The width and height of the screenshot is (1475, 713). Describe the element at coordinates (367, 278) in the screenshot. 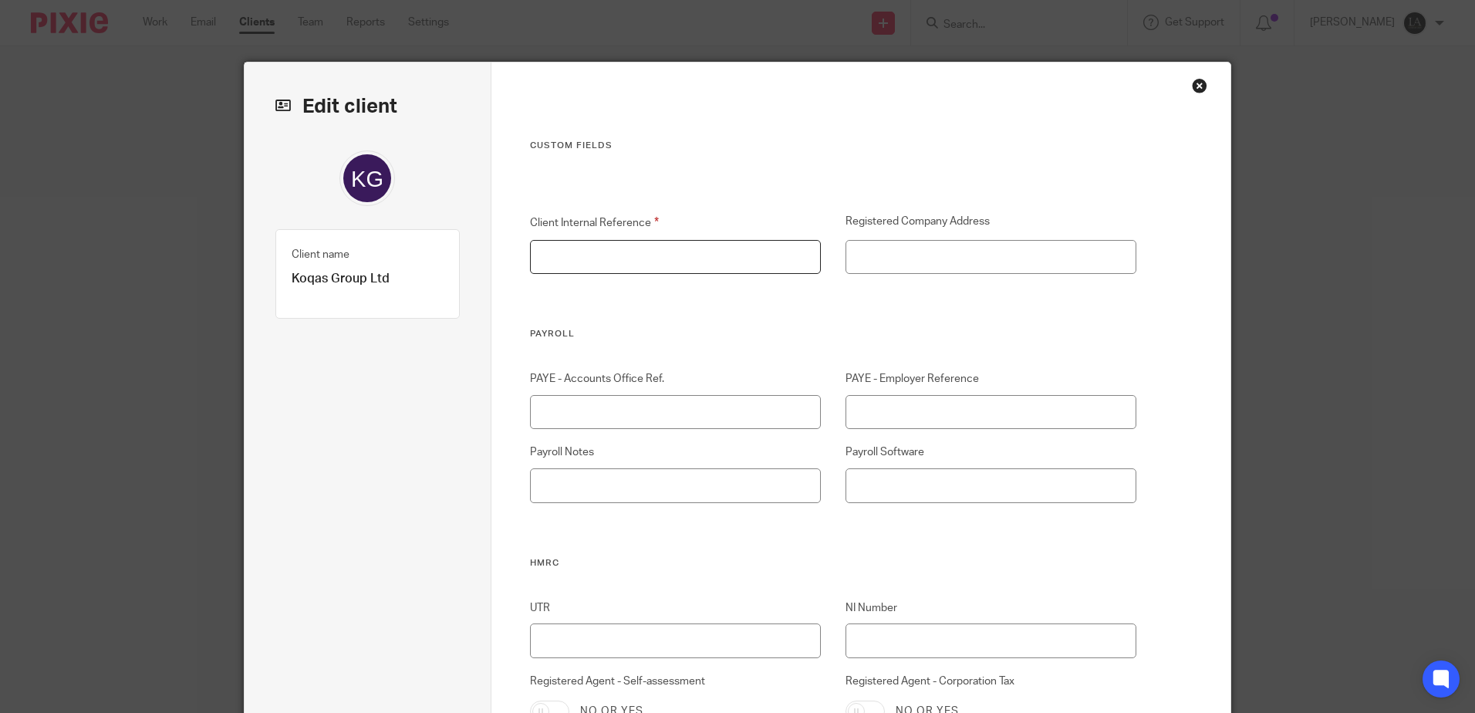

I see `p: Koqas Group Ltd` at that location.